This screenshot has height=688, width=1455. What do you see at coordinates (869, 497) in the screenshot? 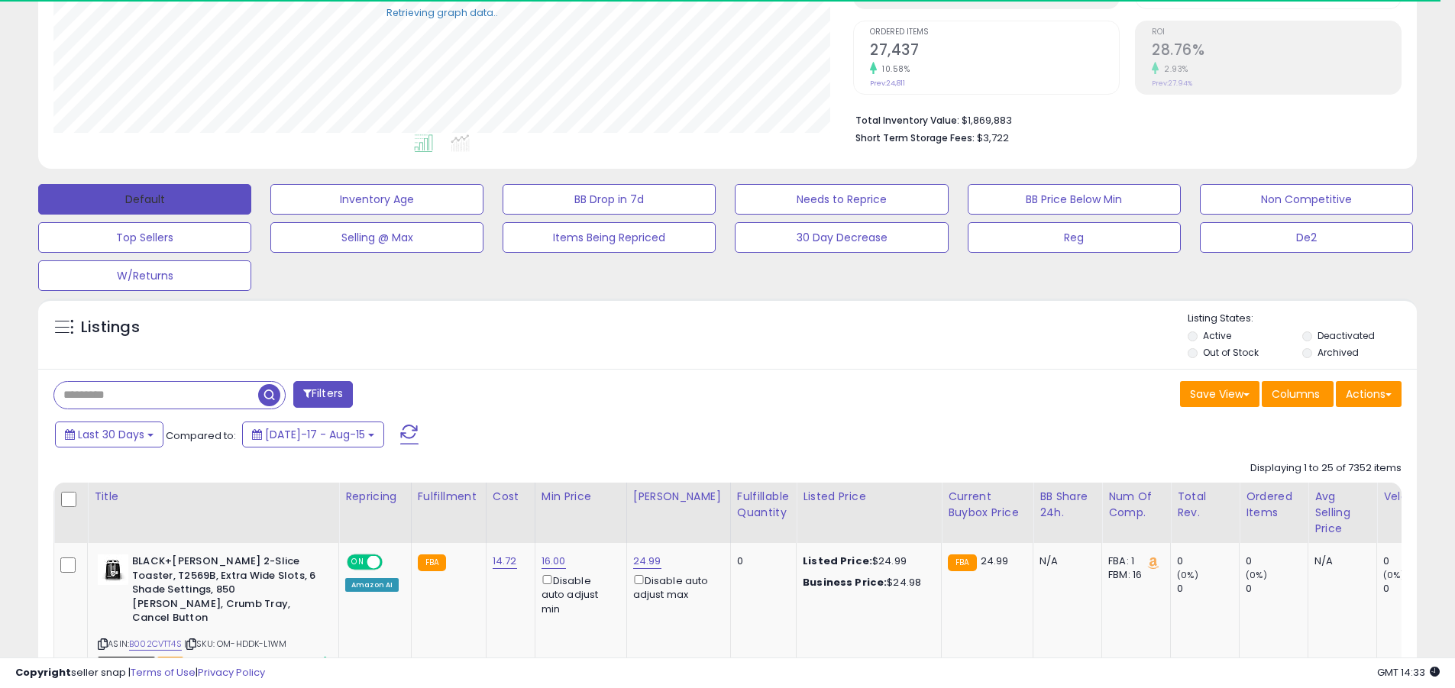
I see `div: Listed Price` at bounding box center [869, 497].